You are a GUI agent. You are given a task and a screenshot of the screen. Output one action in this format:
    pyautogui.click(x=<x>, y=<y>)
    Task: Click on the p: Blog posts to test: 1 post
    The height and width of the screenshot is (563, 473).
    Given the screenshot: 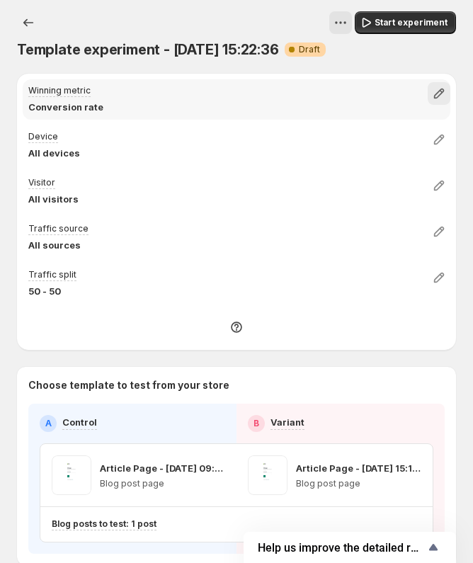 What is the action you would take?
    pyautogui.click(x=104, y=524)
    